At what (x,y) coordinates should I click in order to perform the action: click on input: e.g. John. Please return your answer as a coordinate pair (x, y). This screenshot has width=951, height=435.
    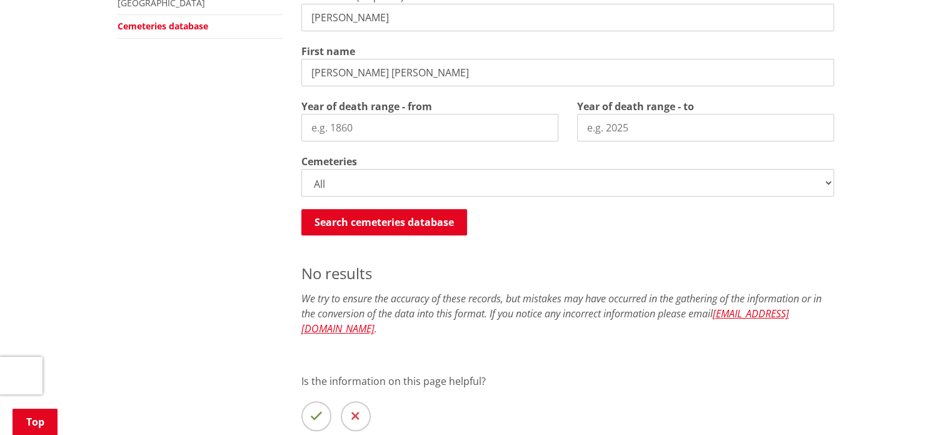
    Looking at the image, I should click on (568, 73).